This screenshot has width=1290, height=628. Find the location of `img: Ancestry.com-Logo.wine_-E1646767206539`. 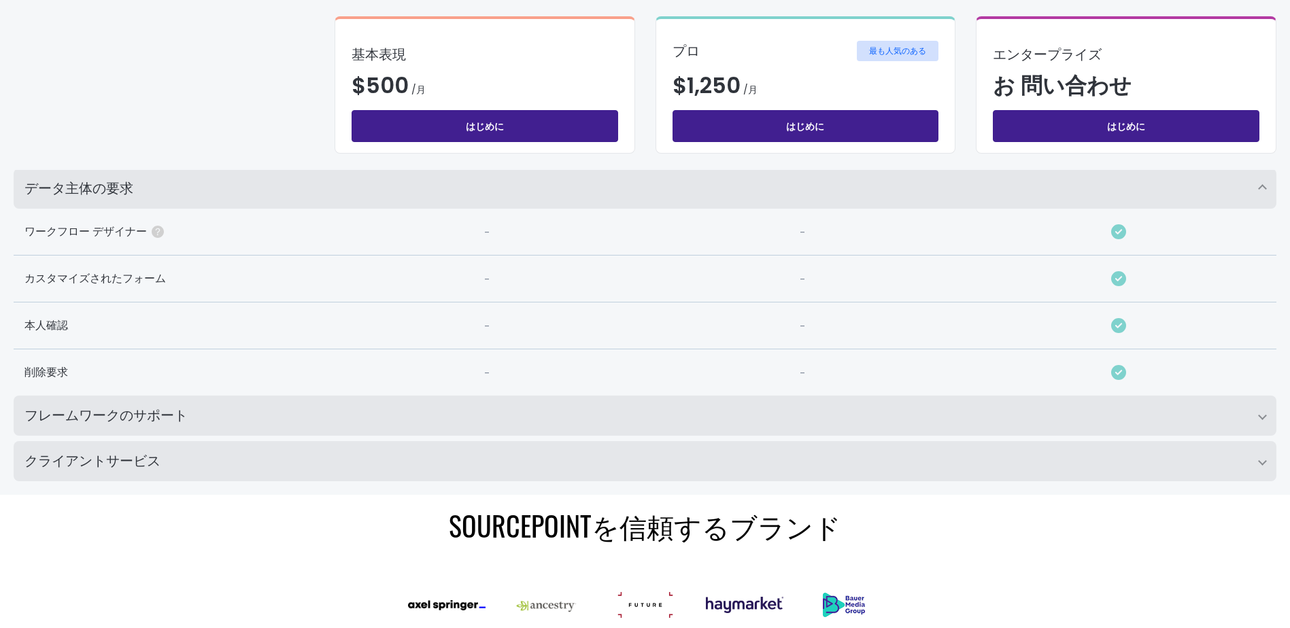

img: Ancestry.com-Logo.wine_-E1646767206539 is located at coordinates (546, 605).